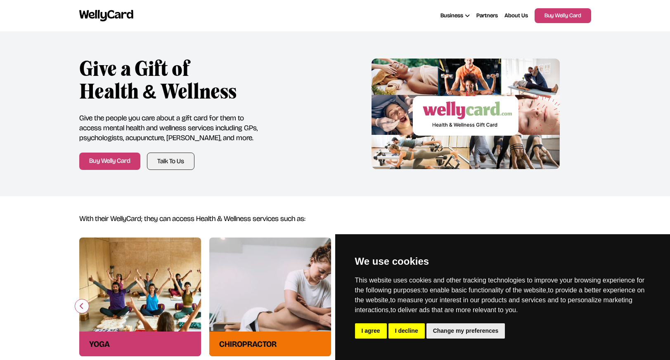 The image size is (670, 360). What do you see at coordinates (493, 305) in the screenshot?
I see `span: to measure your interest in our products and services and to personalize marketing interactions` at bounding box center [493, 305].